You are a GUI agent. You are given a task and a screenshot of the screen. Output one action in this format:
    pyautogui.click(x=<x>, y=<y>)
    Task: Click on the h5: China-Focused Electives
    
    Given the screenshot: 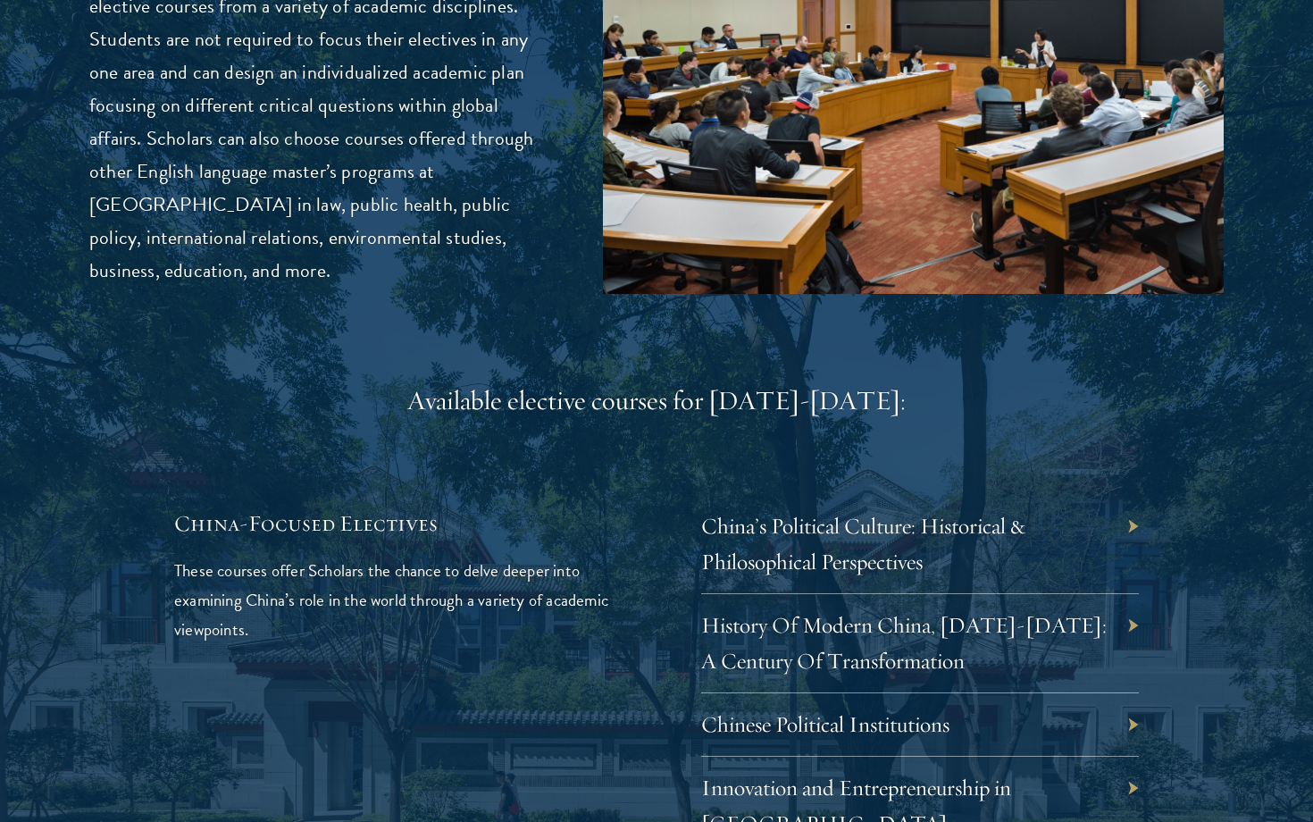 What is the action you would take?
    pyautogui.click(x=393, y=523)
    